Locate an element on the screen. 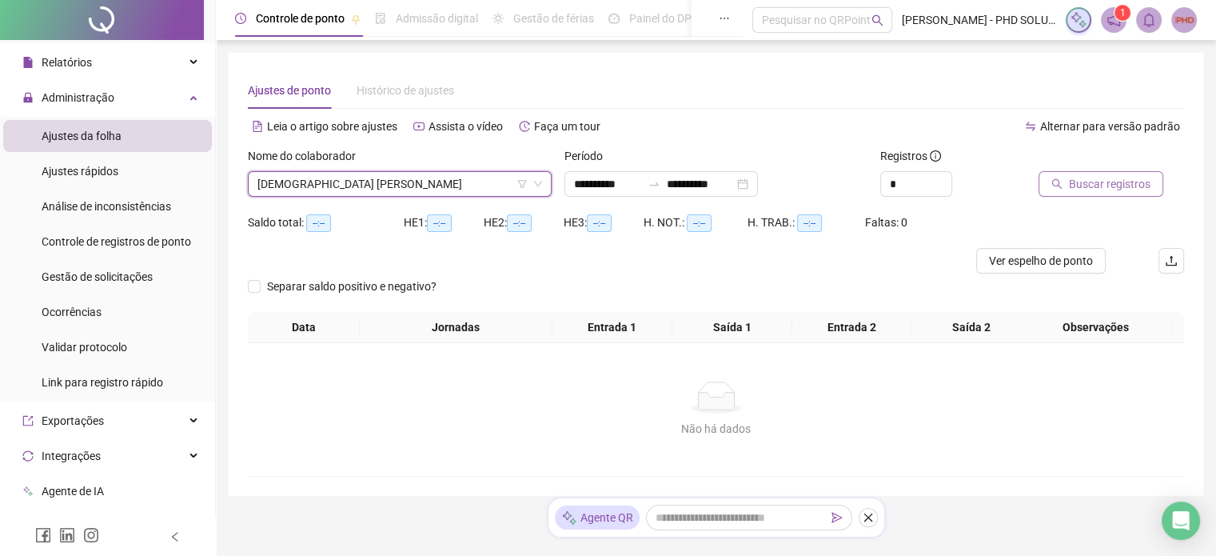  th: Saída 1 is located at coordinates (732, 327).